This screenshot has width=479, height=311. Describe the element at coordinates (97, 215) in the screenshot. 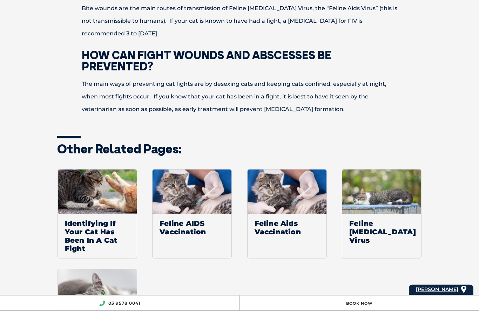

I see `a: Identifying If Your Cat Has Been In A Cat Fight` at that location.